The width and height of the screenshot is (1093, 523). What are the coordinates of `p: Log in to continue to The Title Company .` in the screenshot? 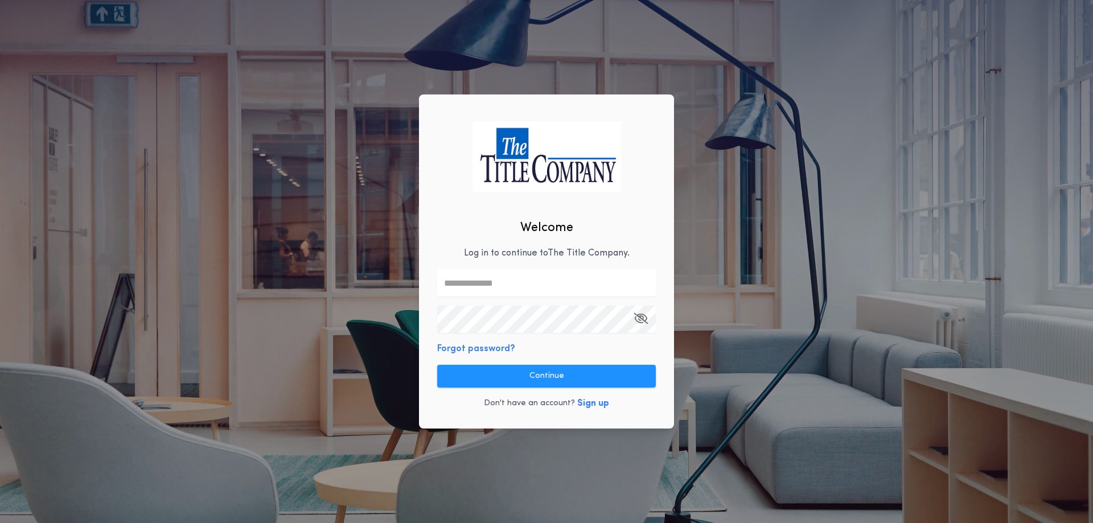 It's located at (547, 253).